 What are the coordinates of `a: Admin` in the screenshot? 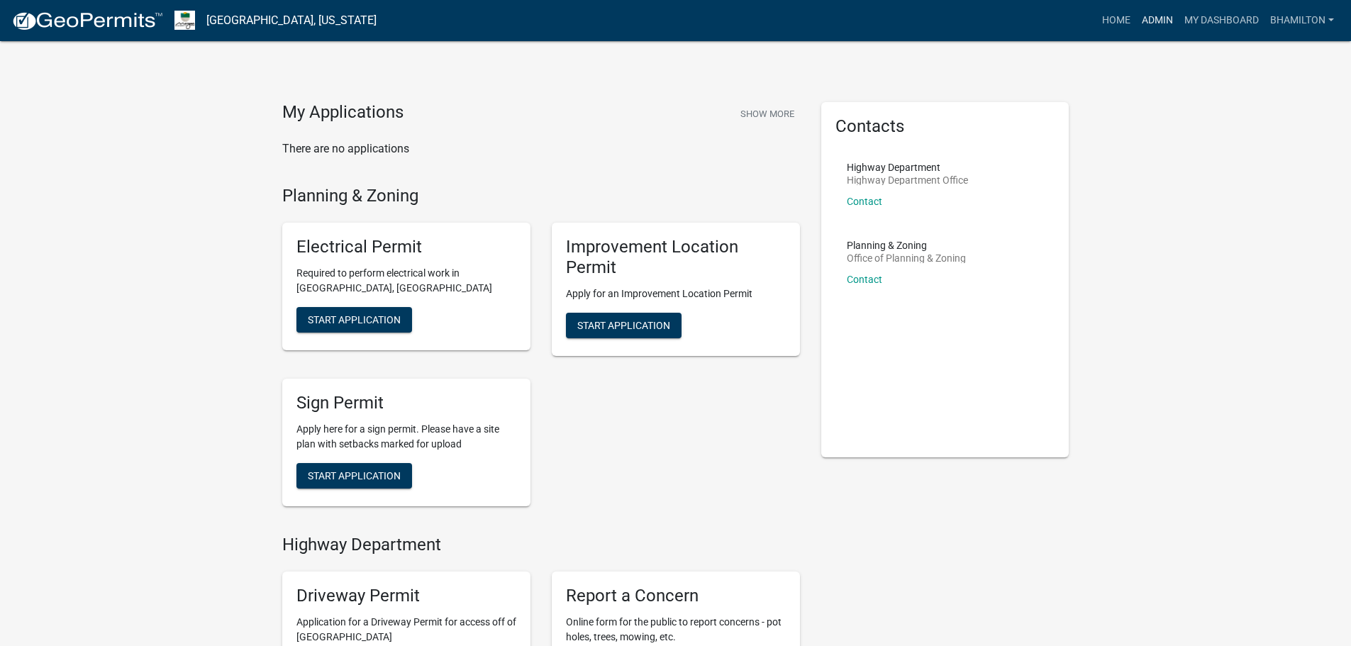 It's located at (1158, 21).